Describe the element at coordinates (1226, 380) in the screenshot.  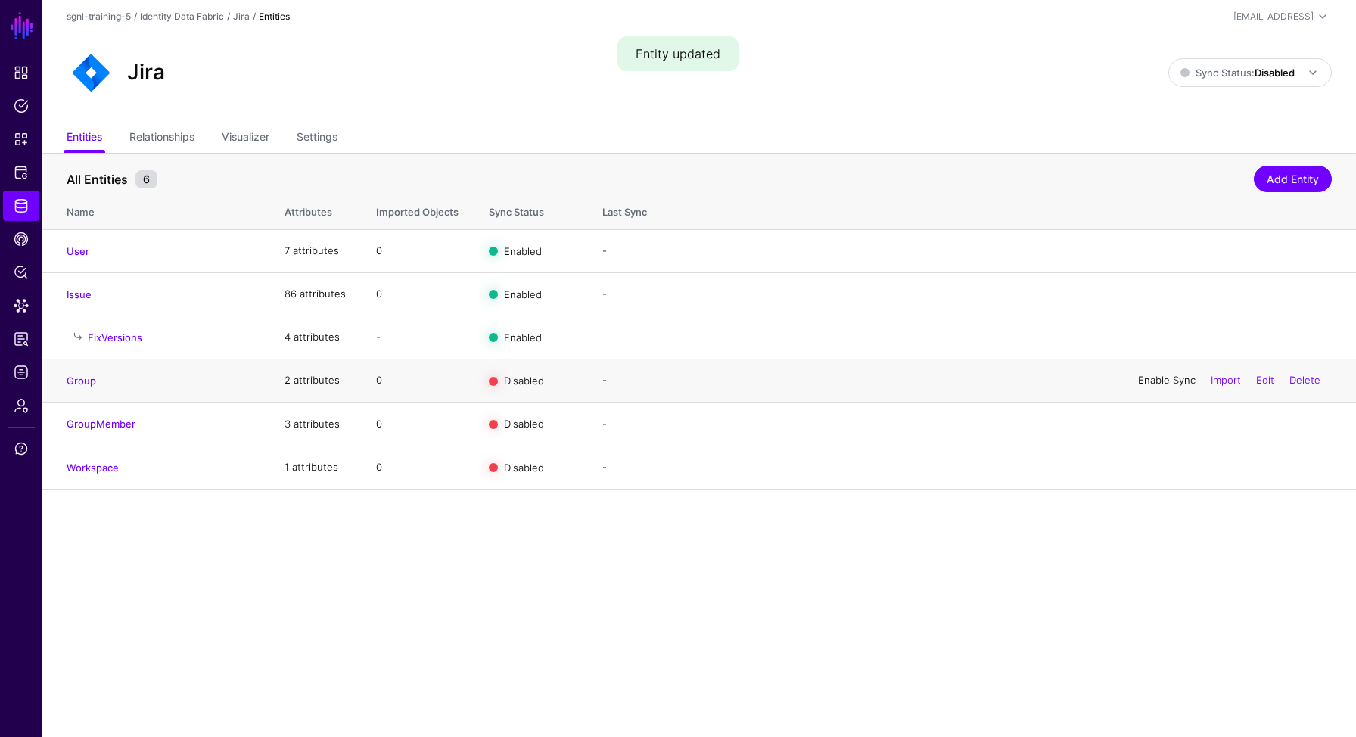
I see `a: Import` at that location.